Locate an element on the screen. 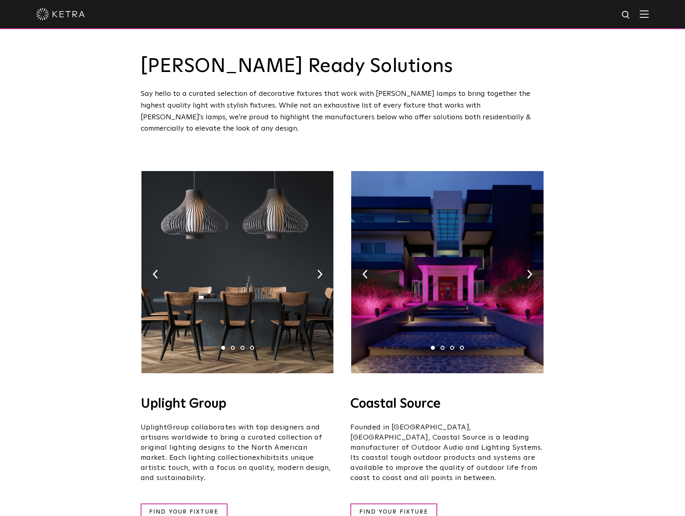 The height and width of the screenshot is (516, 685). span: Group collaborates with top designers and artisans worldwide to bring a curated collection of ori... is located at coordinates (232, 442).